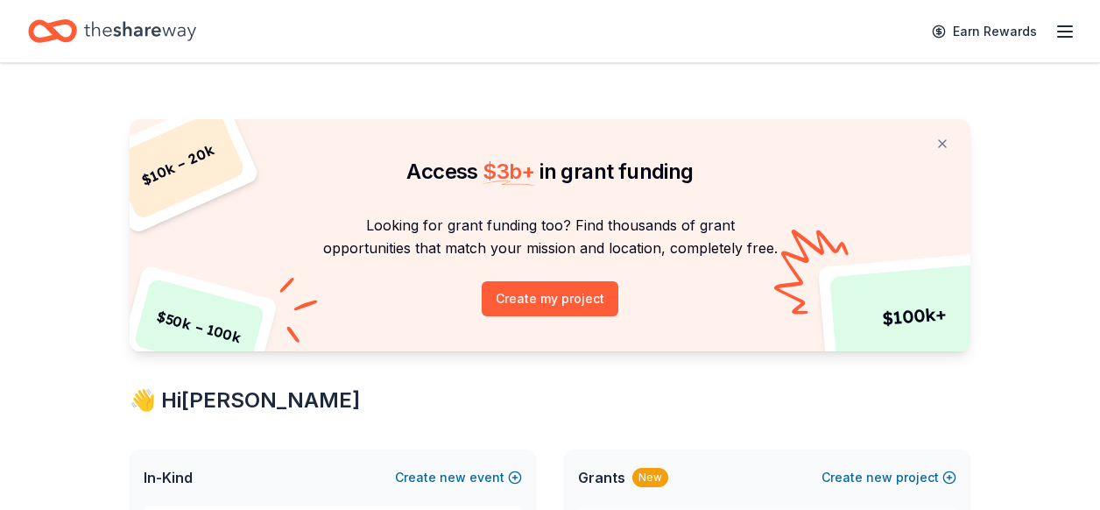  Describe the element at coordinates (179, 165) in the screenshot. I see `div: $ 10k – 20k` at that location.